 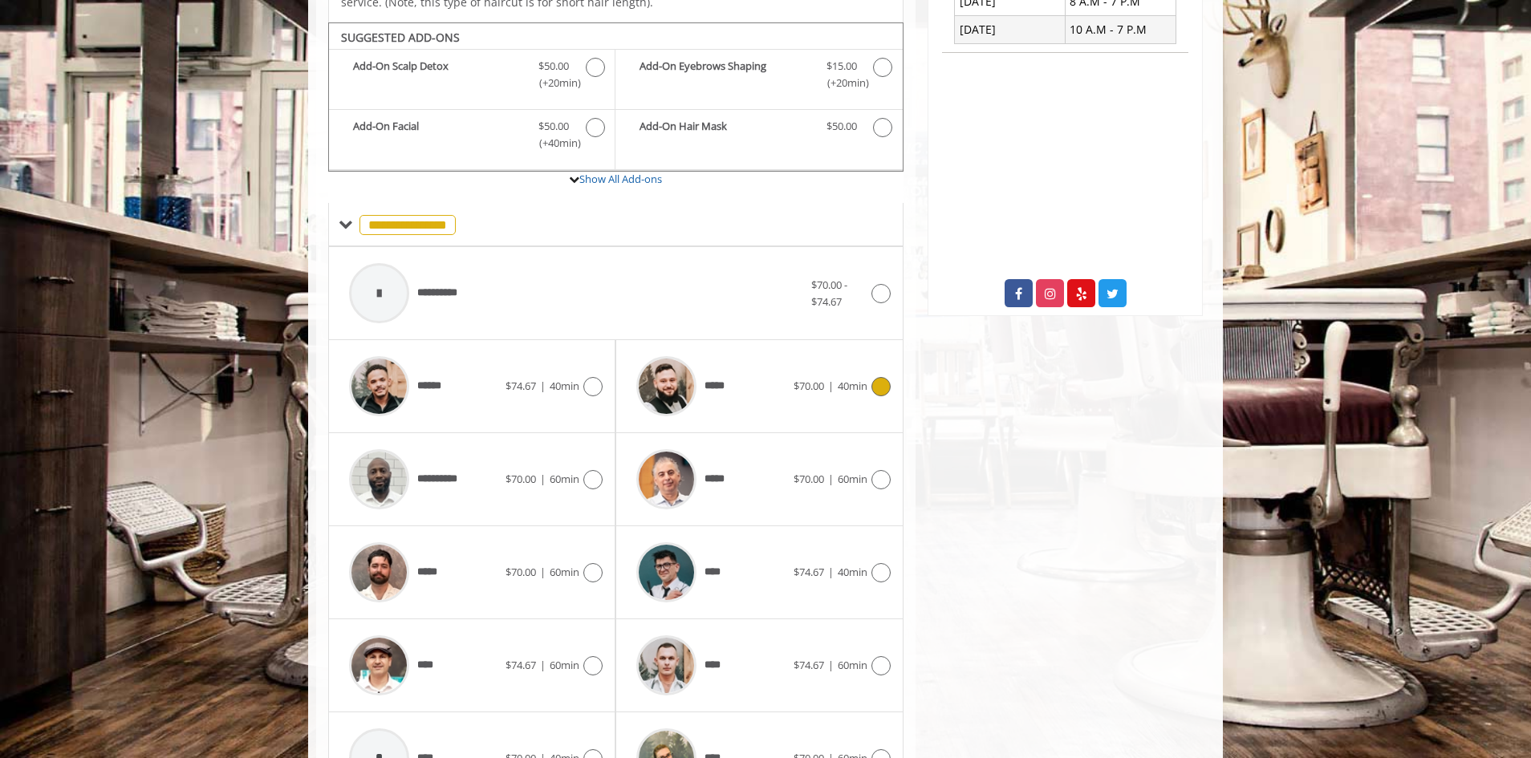 I want to click on label: Add-On Eyebrows Shaping, so click(x=758, y=76).